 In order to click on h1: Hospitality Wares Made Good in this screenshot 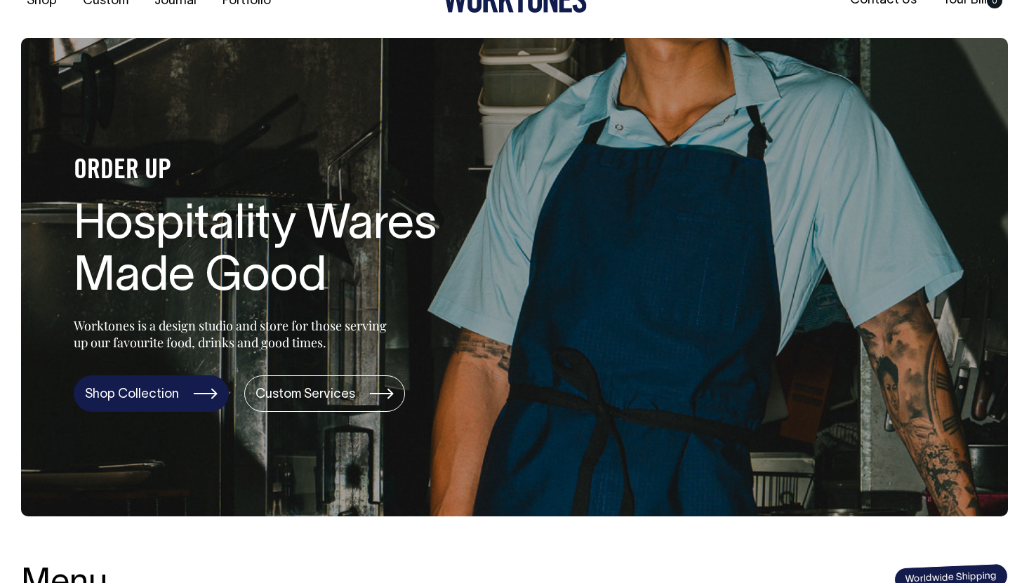, I will do `click(298, 253)`.